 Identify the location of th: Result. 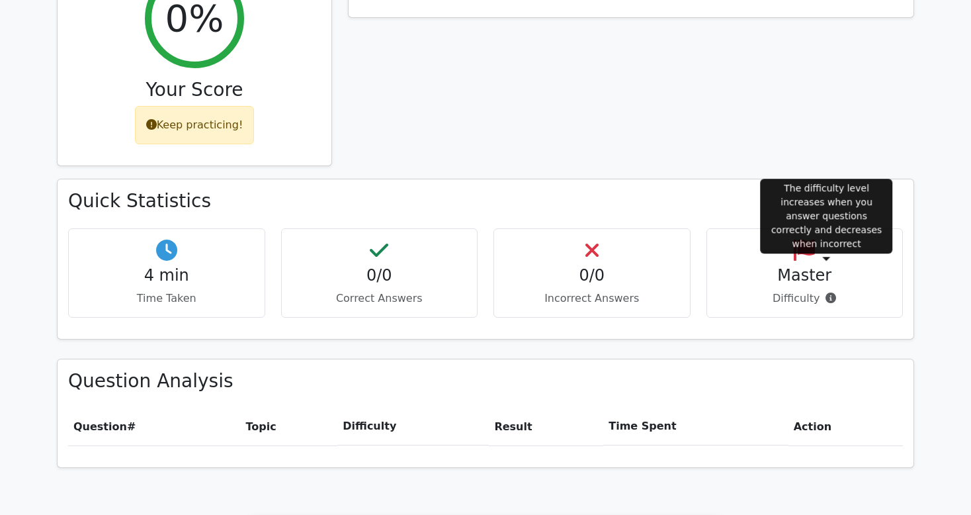
(546, 426).